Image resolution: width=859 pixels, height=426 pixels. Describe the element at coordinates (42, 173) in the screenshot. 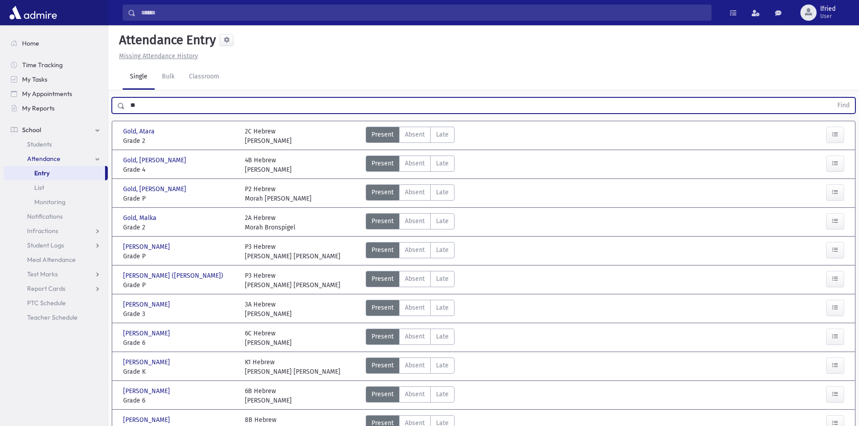

I see `span: Entry` at that location.